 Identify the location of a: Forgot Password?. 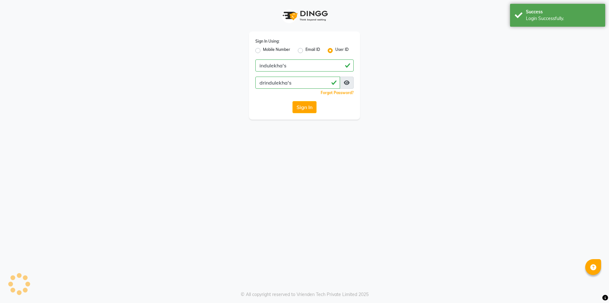
(337, 92).